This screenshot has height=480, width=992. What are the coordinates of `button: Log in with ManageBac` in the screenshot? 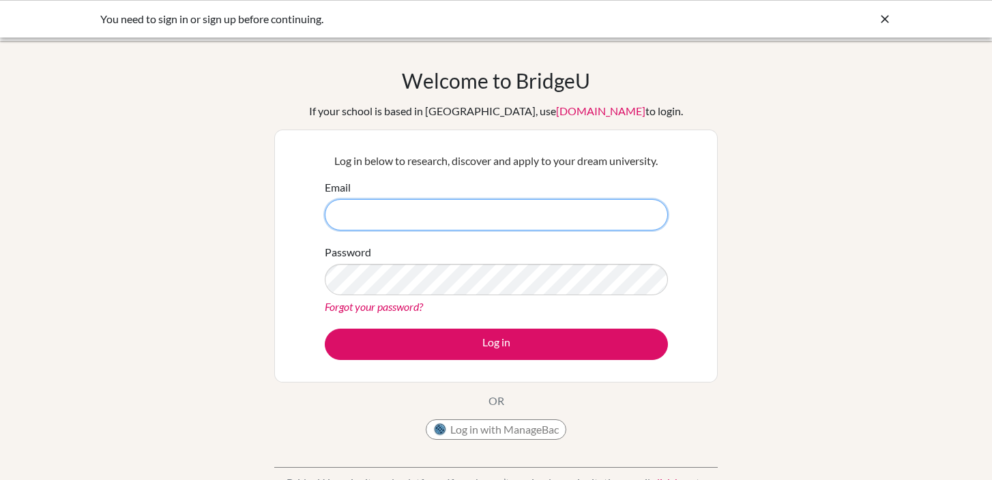 It's located at (496, 430).